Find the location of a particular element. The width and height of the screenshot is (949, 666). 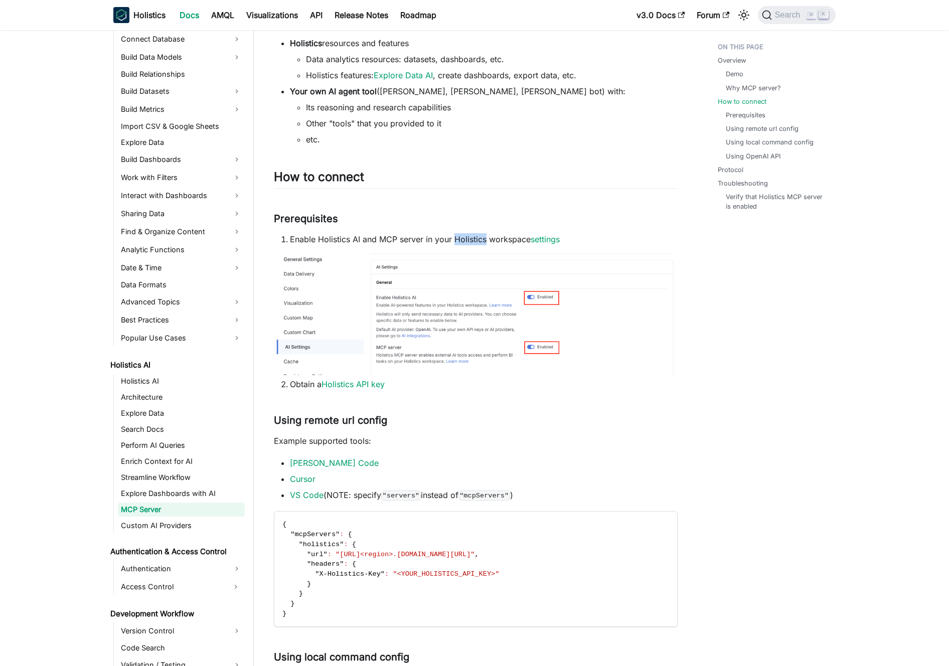

a: Using local command config is located at coordinates (770, 142).